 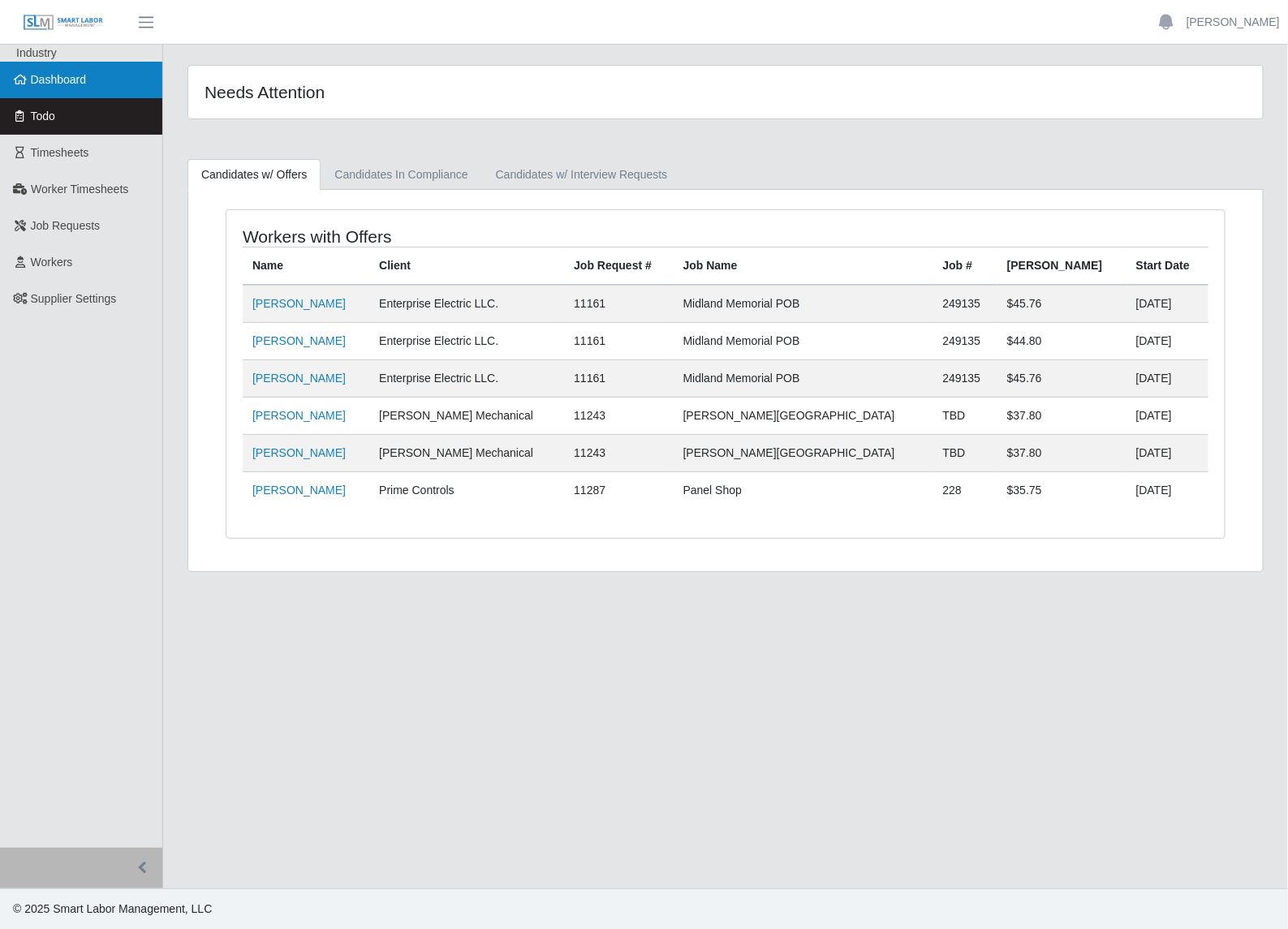 I want to click on span: Workers, so click(x=52, y=262).